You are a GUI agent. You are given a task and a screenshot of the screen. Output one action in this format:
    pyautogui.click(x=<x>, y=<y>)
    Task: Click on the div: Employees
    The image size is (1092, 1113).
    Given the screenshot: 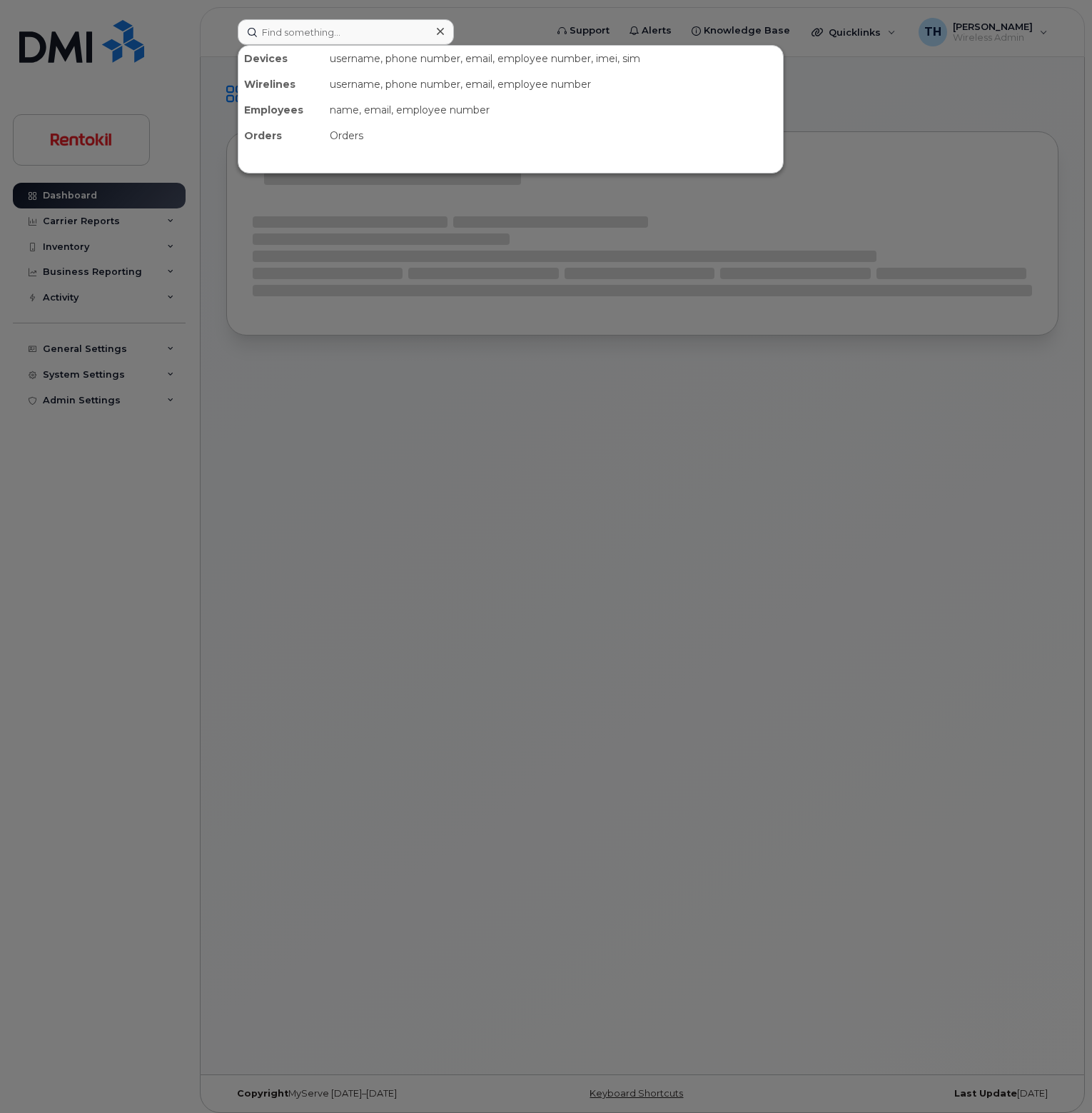 What is the action you would take?
    pyautogui.click(x=282, y=110)
    